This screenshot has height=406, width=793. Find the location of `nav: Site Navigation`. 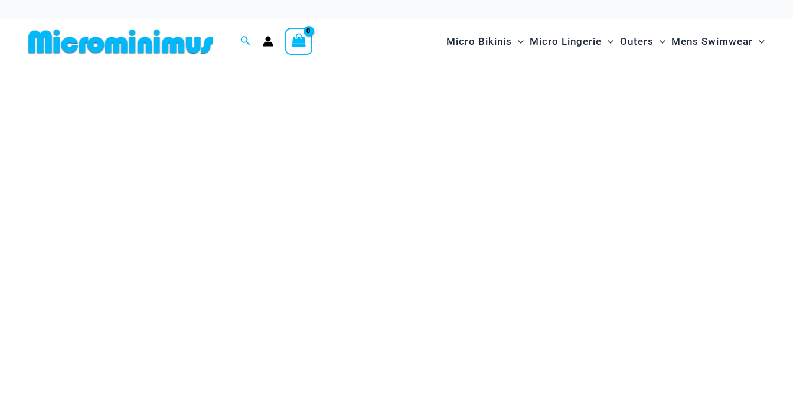

nav: Site Navigation is located at coordinates (606, 41).